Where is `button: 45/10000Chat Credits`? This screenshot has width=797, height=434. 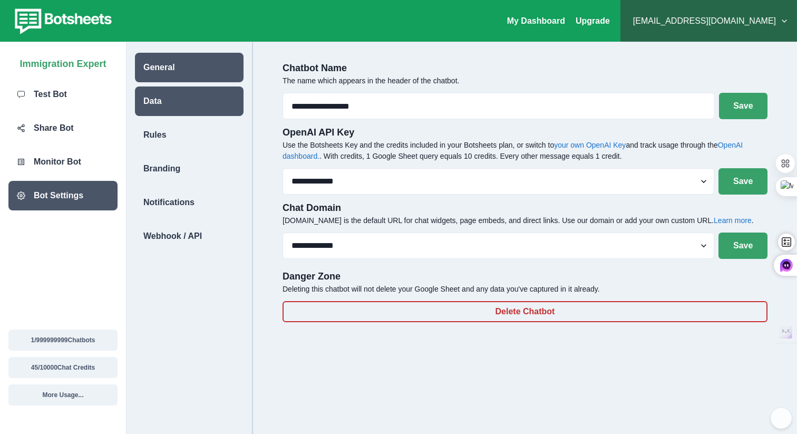
button: 45/10000Chat Credits is located at coordinates (63, 367).